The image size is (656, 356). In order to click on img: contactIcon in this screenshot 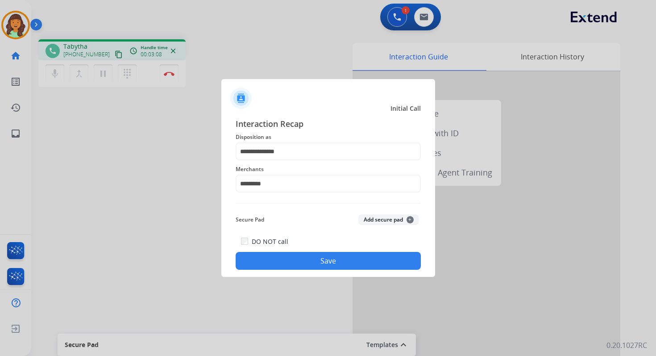, I will do `click(241, 98)`.